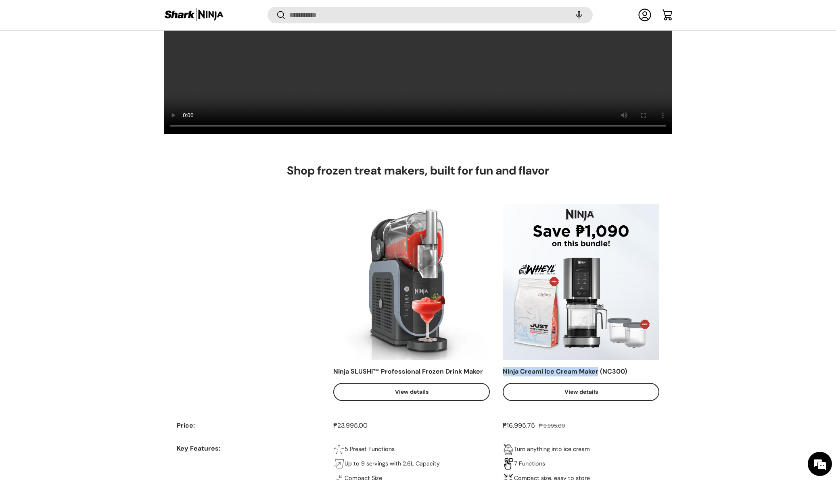  Describe the element at coordinates (392, 465) in the screenshot. I see `p: Up to 9 servings with 2.6L Capacity` at that location.